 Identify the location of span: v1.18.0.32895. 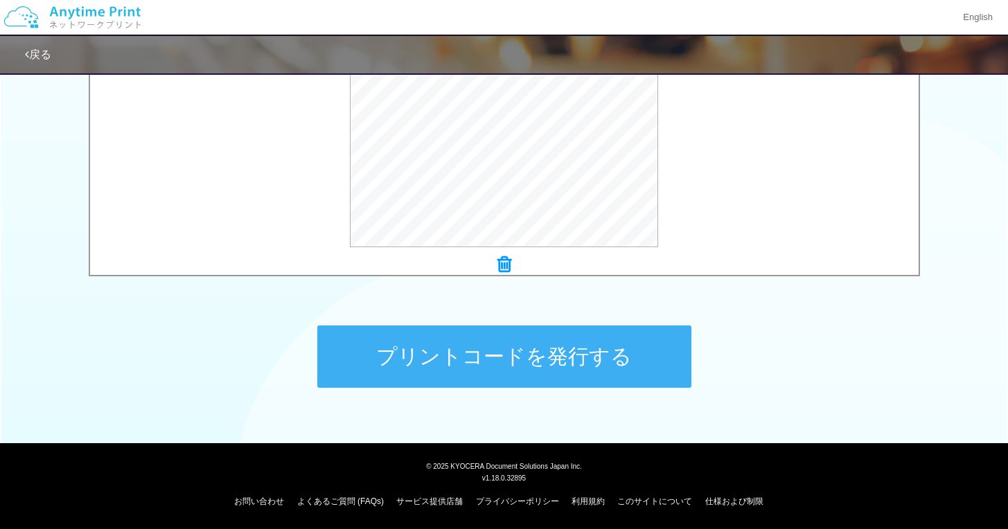
(504, 478).